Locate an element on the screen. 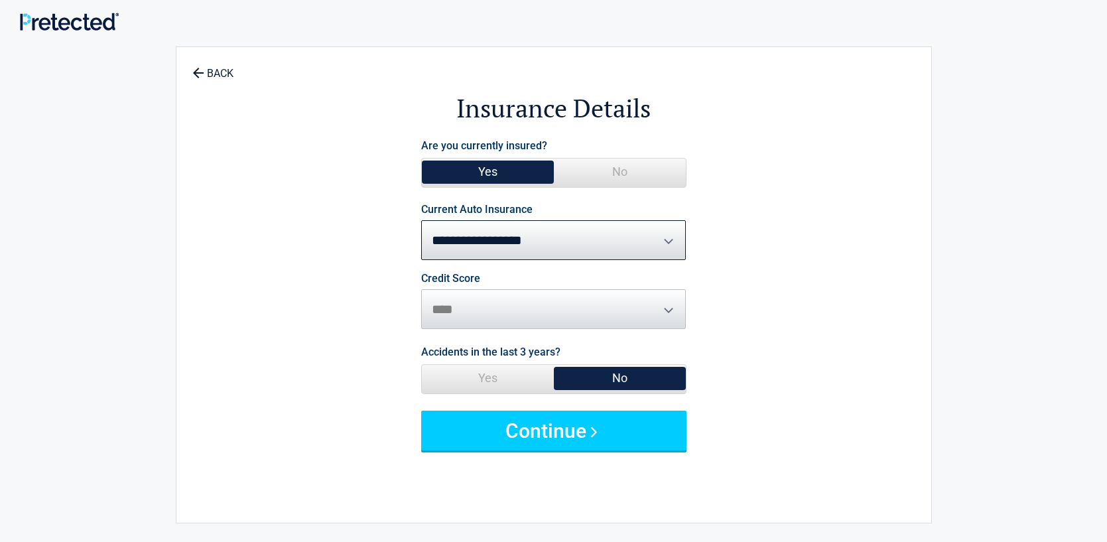 This screenshot has height=542, width=1107. a: BACK is located at coordinates (213, 67).